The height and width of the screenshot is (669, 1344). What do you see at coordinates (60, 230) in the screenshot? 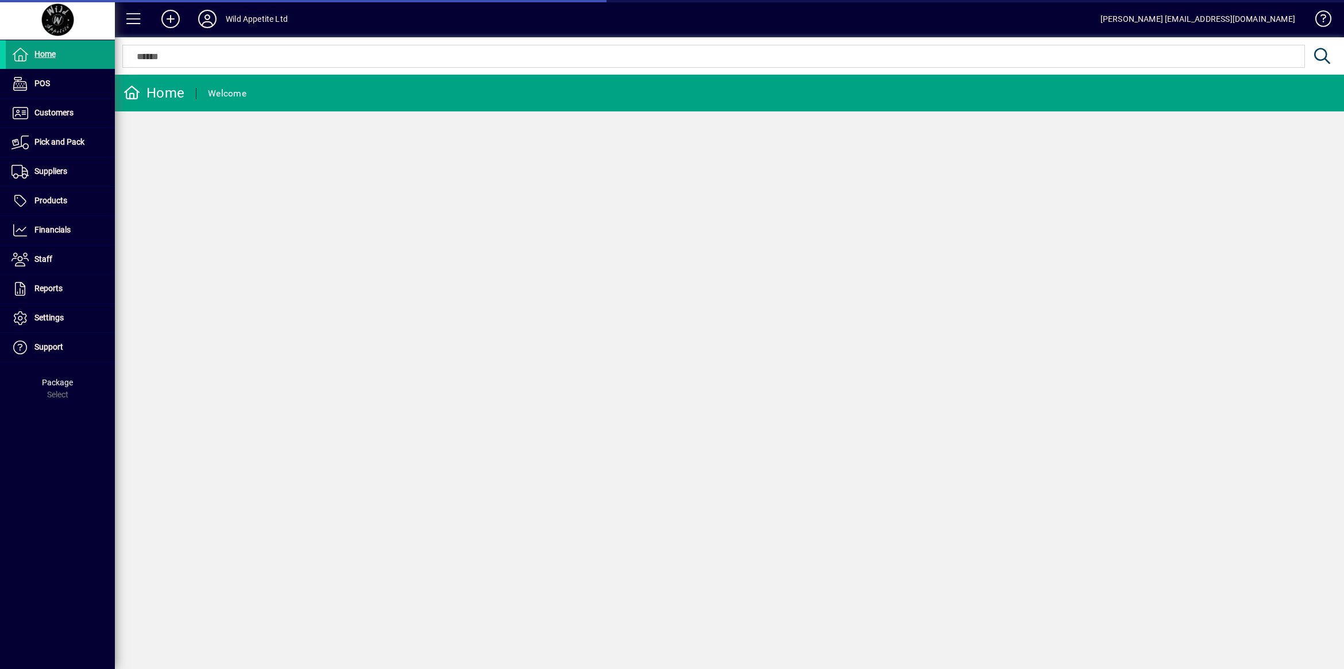
I see `a: Financials` at bounding box center [60, 230].